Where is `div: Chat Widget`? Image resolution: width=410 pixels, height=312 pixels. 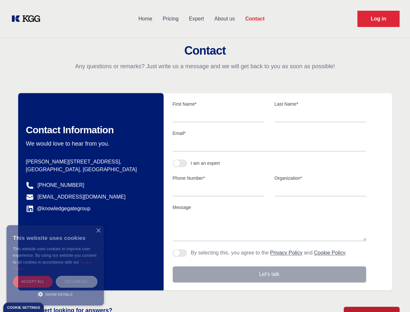 div: Chat Widget is located at coordinates (394, 296).